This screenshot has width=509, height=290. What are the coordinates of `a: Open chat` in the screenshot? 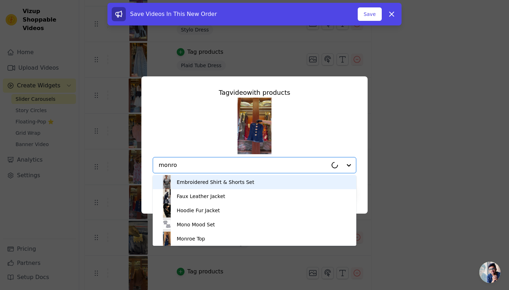 It's located at (490, 272).